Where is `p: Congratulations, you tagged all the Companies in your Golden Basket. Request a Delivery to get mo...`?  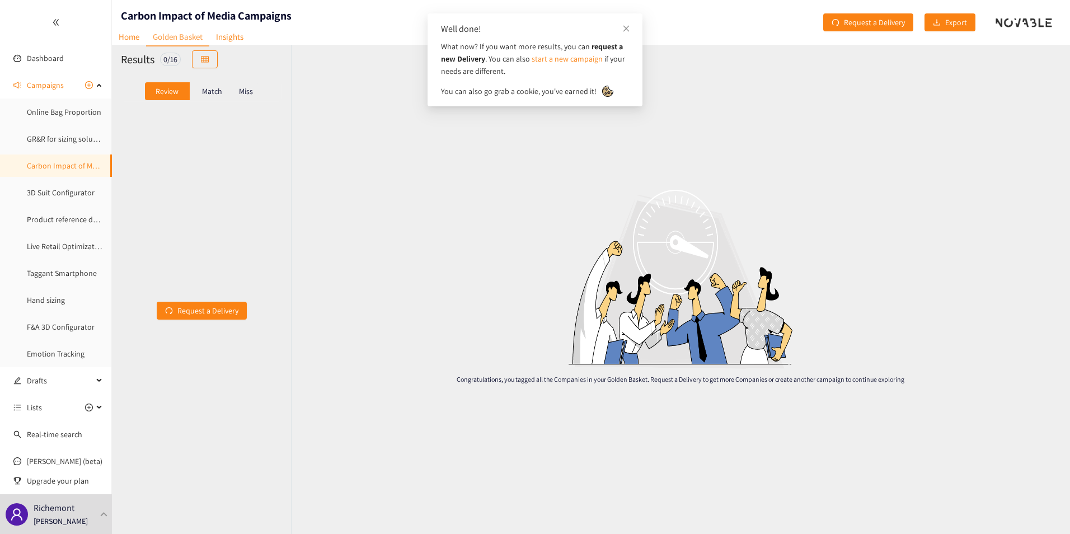
p: Congratulations, you tagged all the Companies in your Golden Basket. Request a Delivery to get mo... is located at coordinates (680, 379).